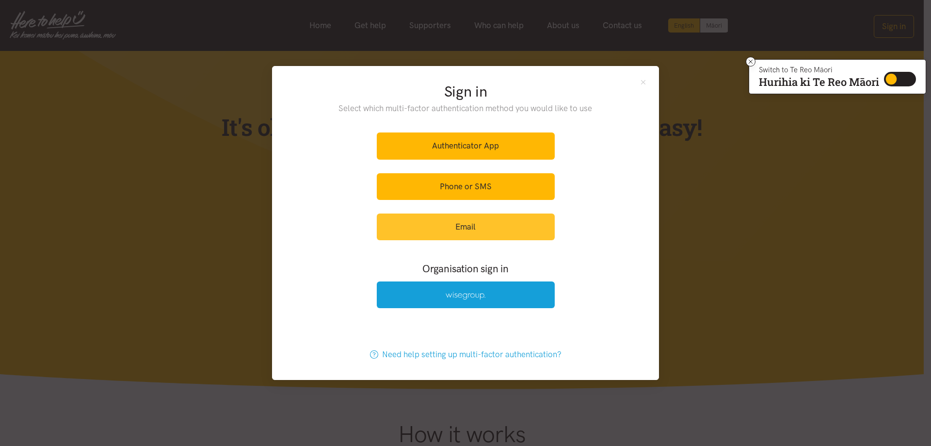 This screenshot has width=931, height=446. Describe the element at coordinates (466, 146) in the screenshot. I see `a: Authenticator App` at that location.